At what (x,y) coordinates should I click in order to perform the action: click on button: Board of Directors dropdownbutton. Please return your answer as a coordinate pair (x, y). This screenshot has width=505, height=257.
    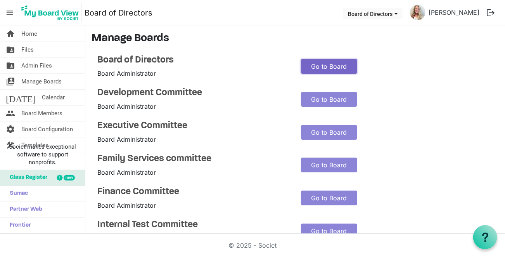
    Looking at the image, I should click on (373, 14).